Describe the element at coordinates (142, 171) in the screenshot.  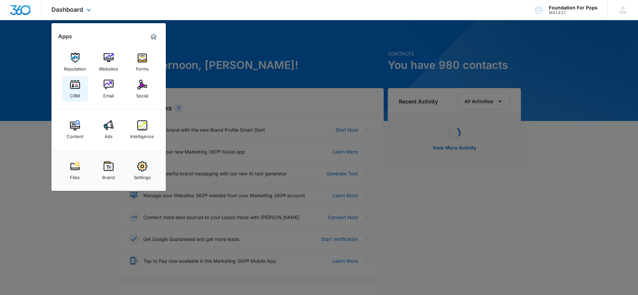
I see `a: Settings` at that location.